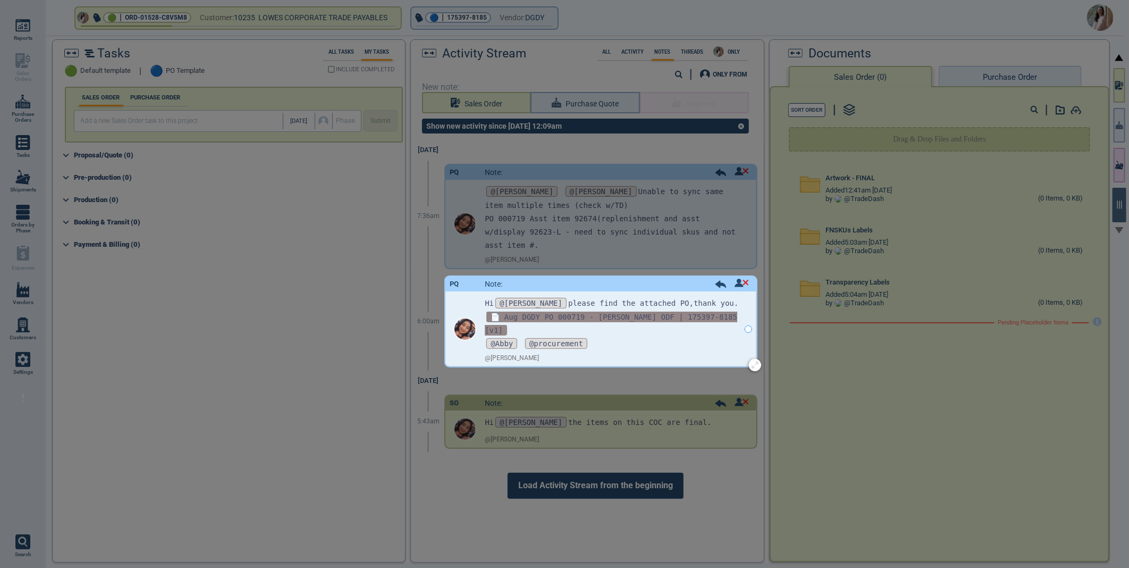 The height and width of the screenshot is (568, 1129). What do you see at coordinates (454, 284) in the screenshot?
I see `div: PQ` at bounding box center [454, 284].